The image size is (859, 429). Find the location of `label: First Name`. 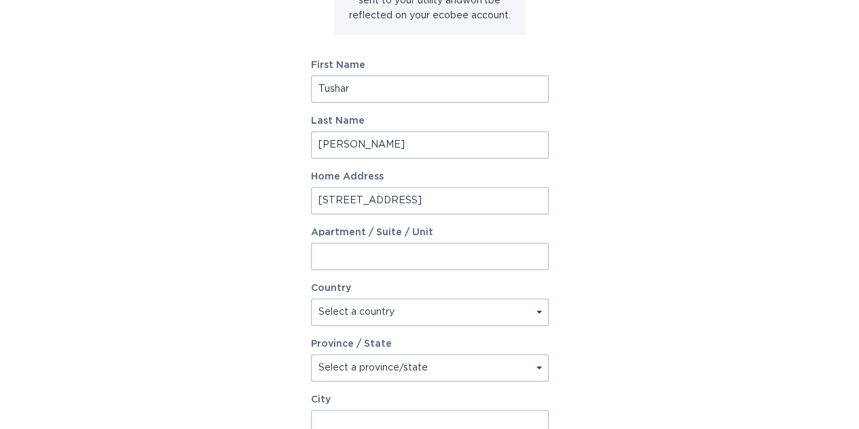

label: First Name is located at coordinates (430, 65).